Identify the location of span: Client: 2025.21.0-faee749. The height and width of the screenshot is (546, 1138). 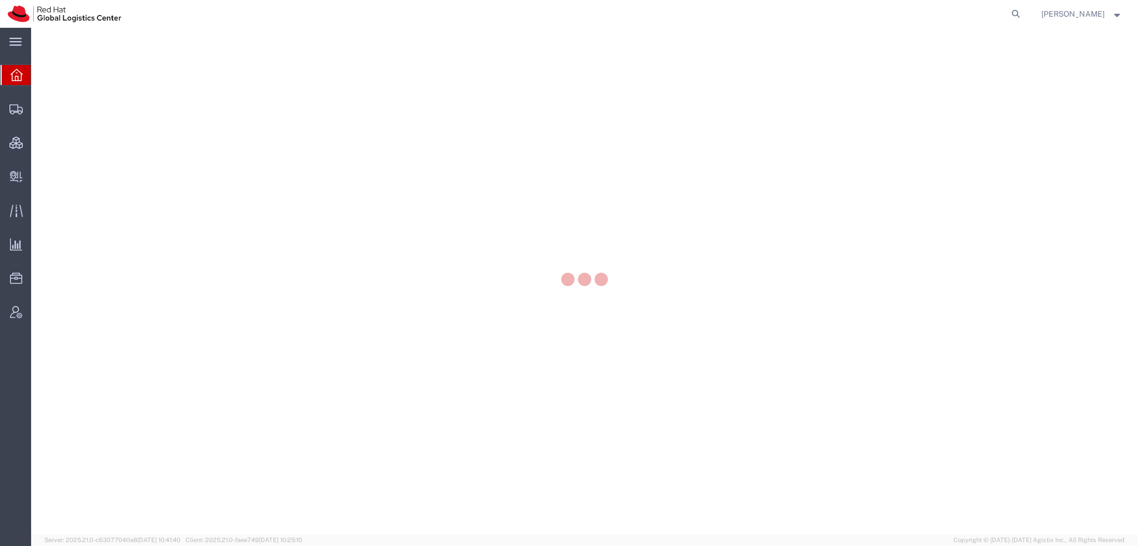
(244, 540).